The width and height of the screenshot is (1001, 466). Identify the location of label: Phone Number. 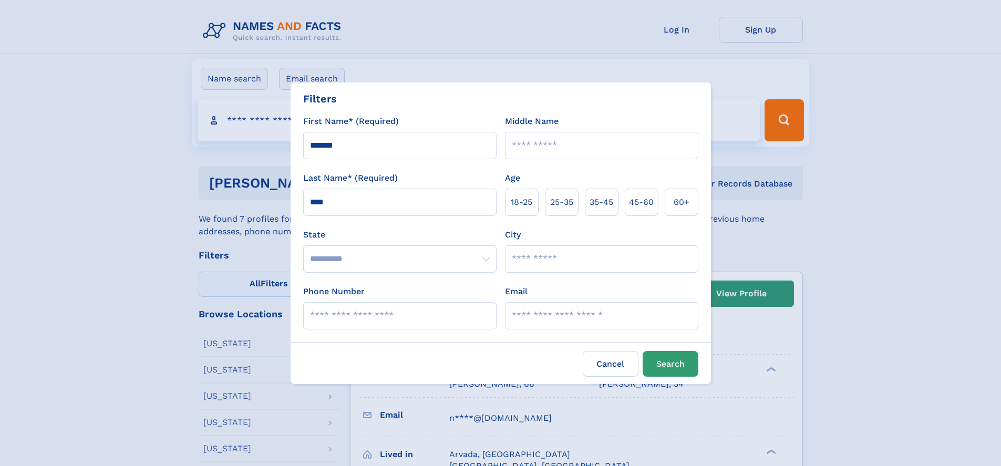
(334, 292).